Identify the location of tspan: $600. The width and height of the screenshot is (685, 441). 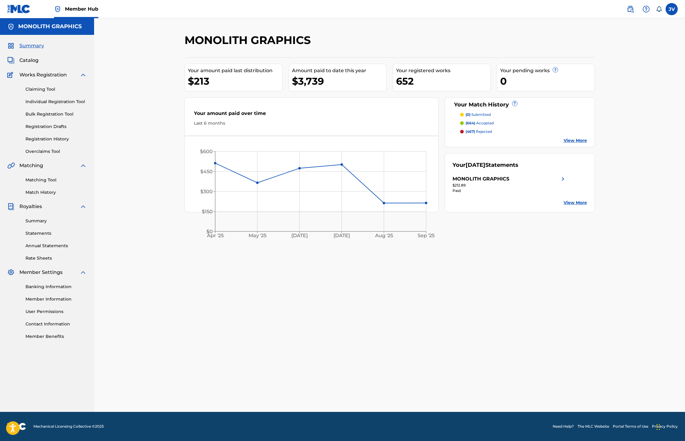
(206, 151).